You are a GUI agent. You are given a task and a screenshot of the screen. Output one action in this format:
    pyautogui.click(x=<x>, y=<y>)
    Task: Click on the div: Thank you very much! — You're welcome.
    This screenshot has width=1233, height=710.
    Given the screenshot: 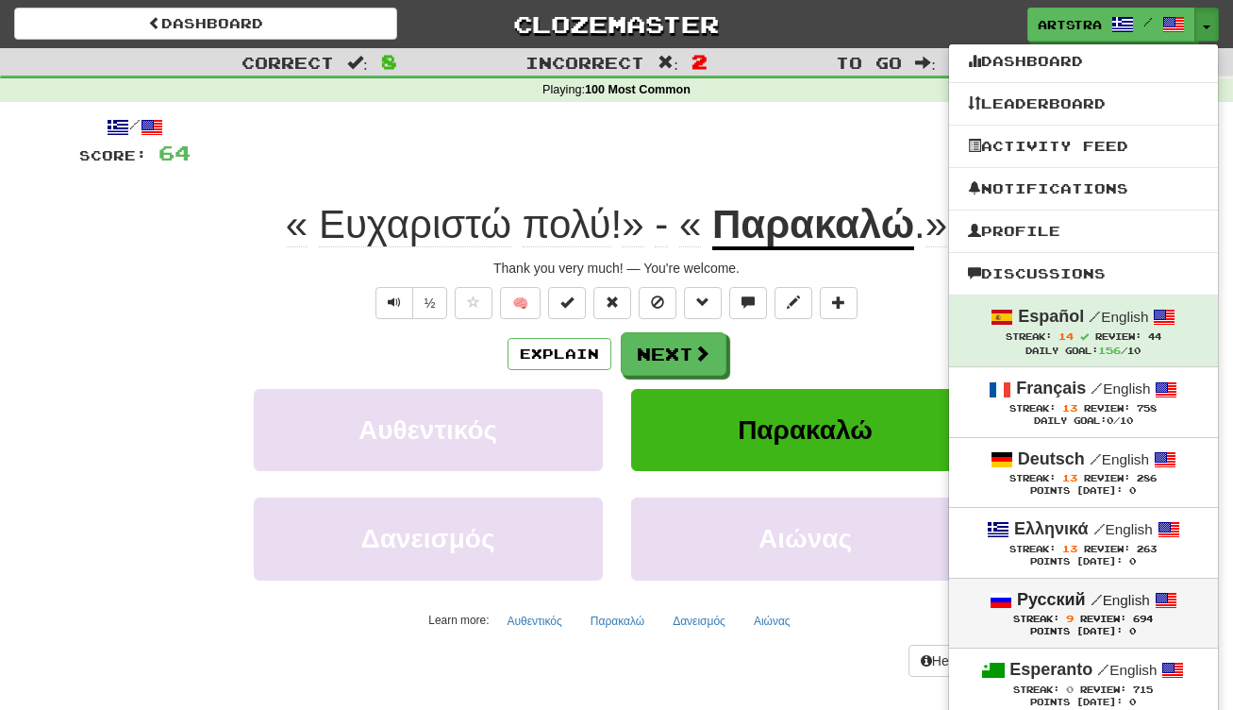 What is the action you would take?
    pyautogui.click(x=617, y=268)
    